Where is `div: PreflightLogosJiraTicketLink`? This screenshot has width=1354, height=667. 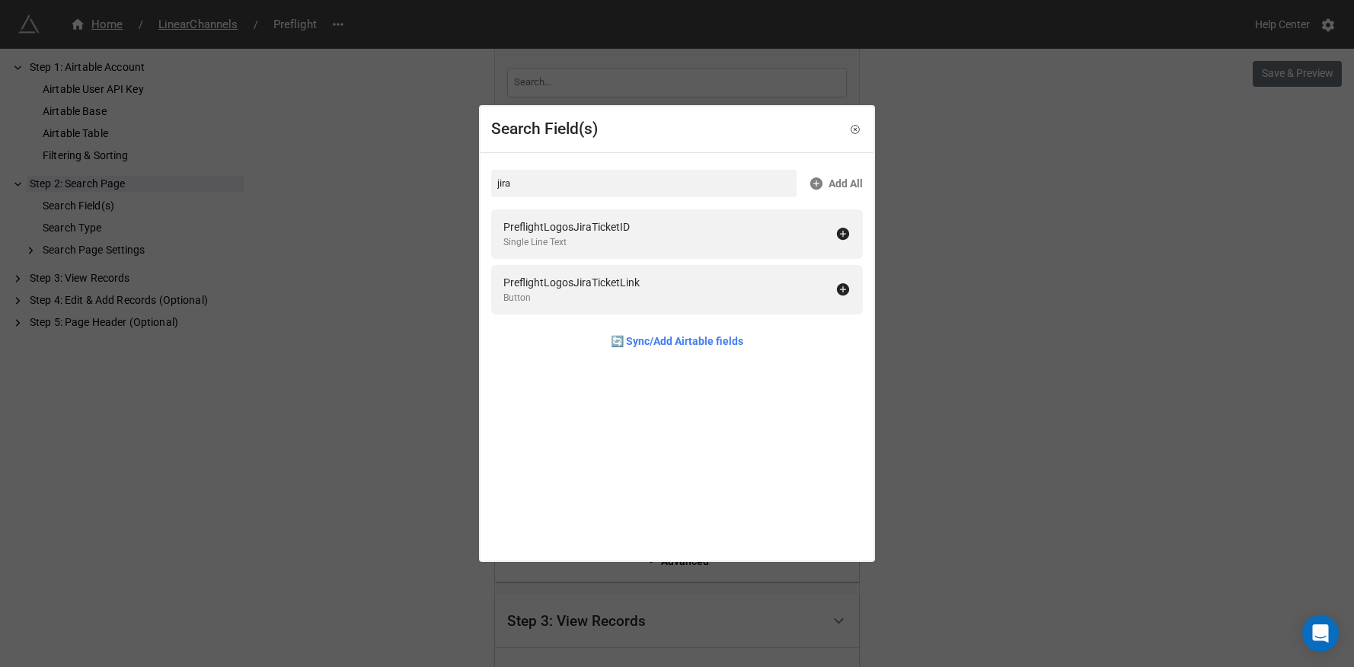
div: PreflightLogosJiraTicketLink is located at coordinates (571, 283).